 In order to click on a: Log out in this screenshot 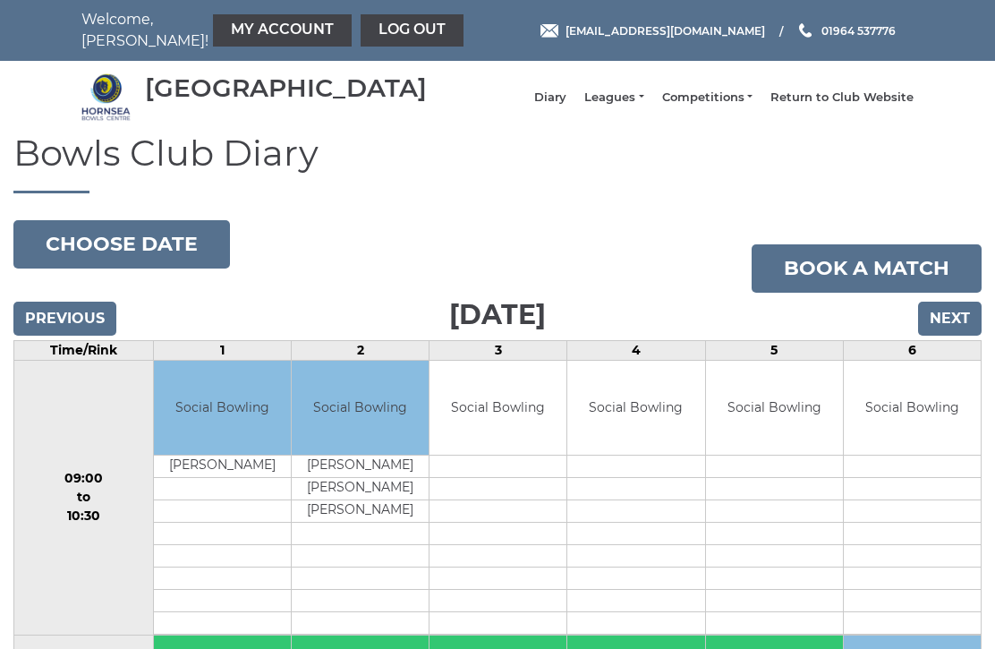, I will do `click(412, 30)`.